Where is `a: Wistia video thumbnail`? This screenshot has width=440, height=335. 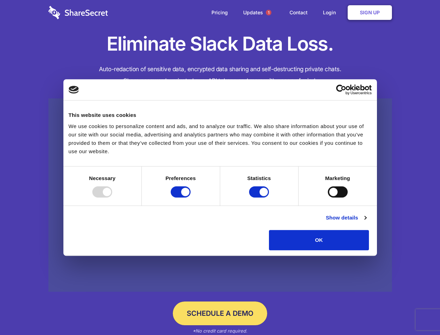
a: Wistia video thumbnail is located at coordinates (220, 195).